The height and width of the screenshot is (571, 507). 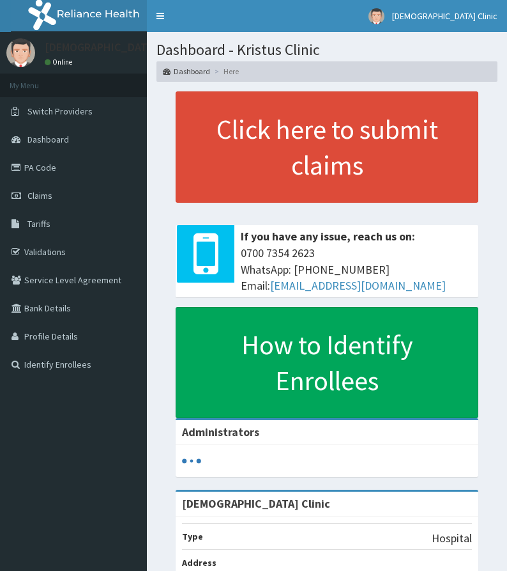 What do you see at coordinates (60, 62) in the screenshot?
I see `a: Online` at bounding box center [60, 62].